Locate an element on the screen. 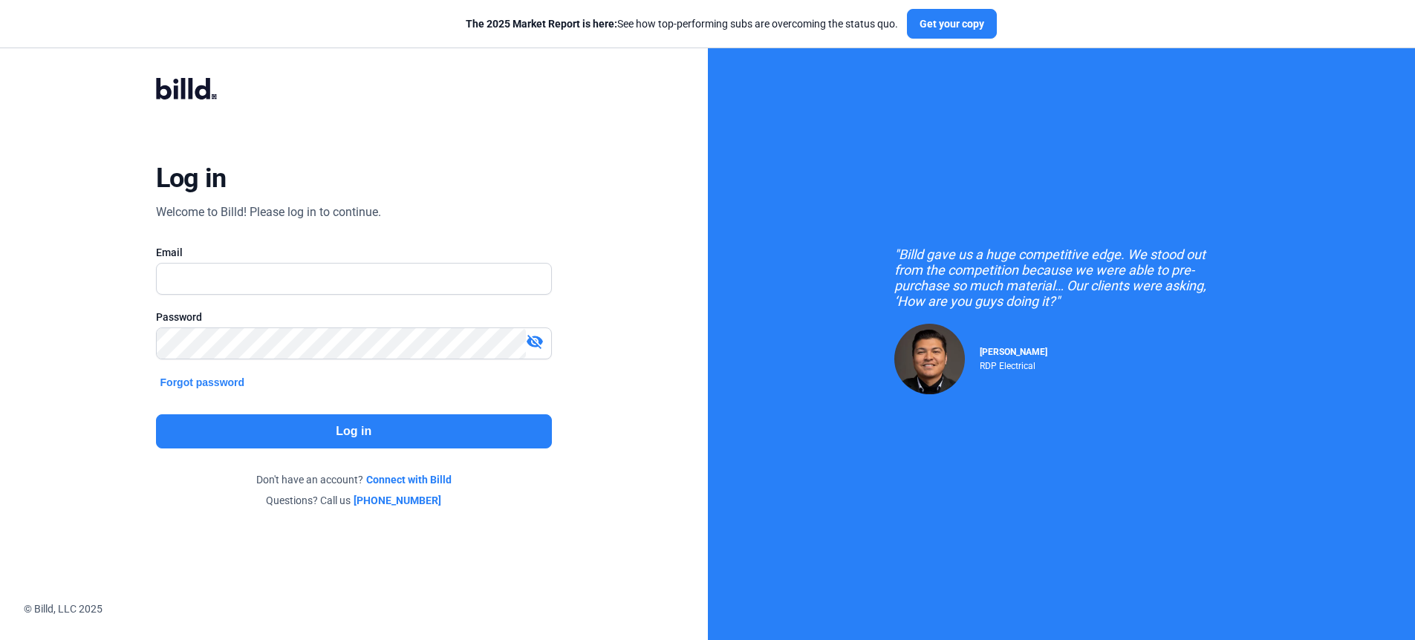 Image resolution: width=1415 pixels, height=640 pixels. div: Email is located at coordinates (354, 253).